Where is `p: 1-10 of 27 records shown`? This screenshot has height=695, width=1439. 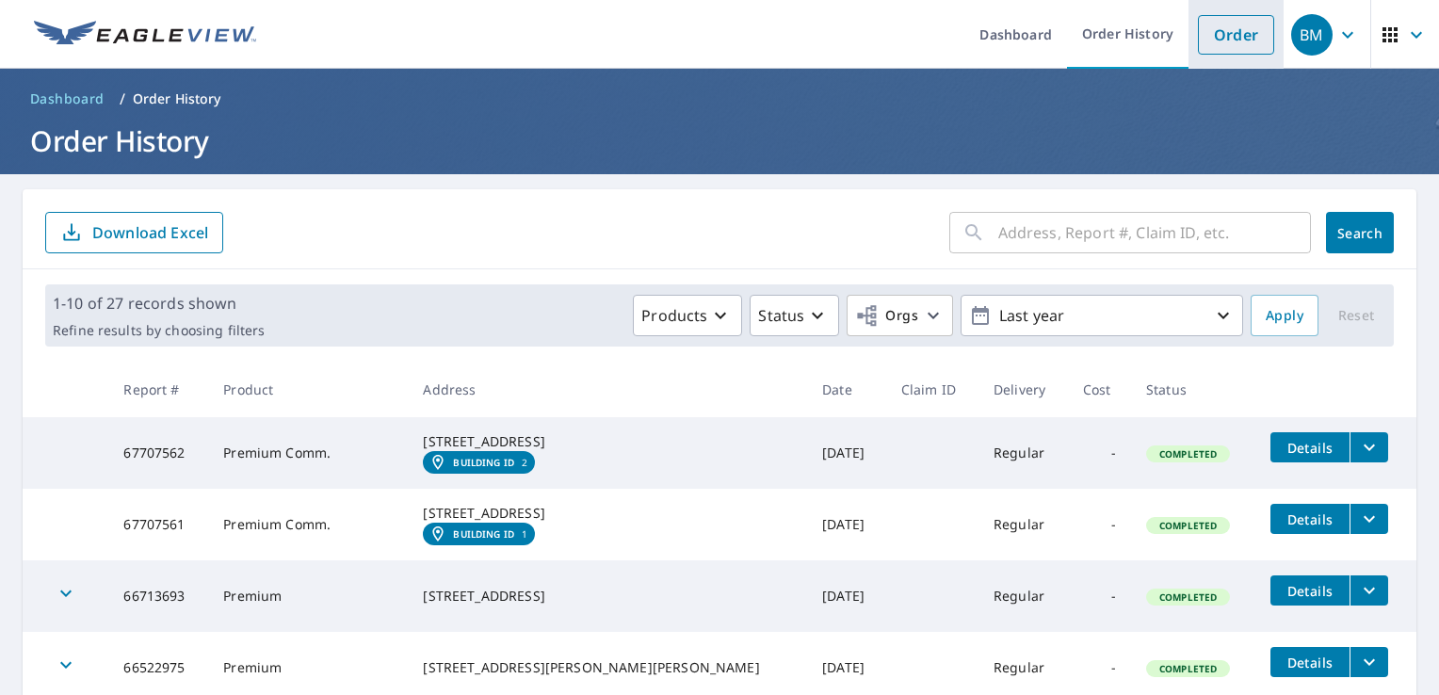
p: 1-10 of 27 records shown is located at coordinates (158, 303).